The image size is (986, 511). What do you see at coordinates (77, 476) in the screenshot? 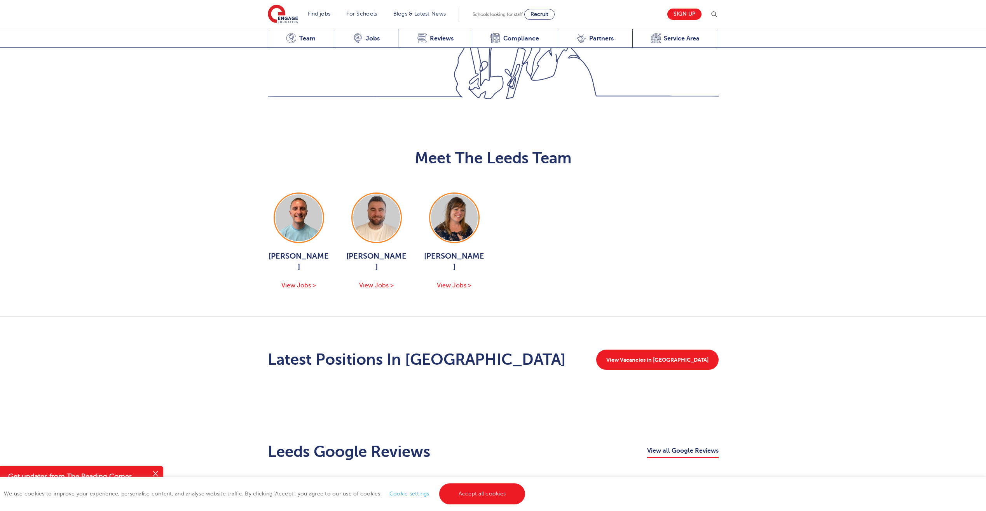
I see `h4: Get updates from The Reading Corner` at bounding box center [77, 476].